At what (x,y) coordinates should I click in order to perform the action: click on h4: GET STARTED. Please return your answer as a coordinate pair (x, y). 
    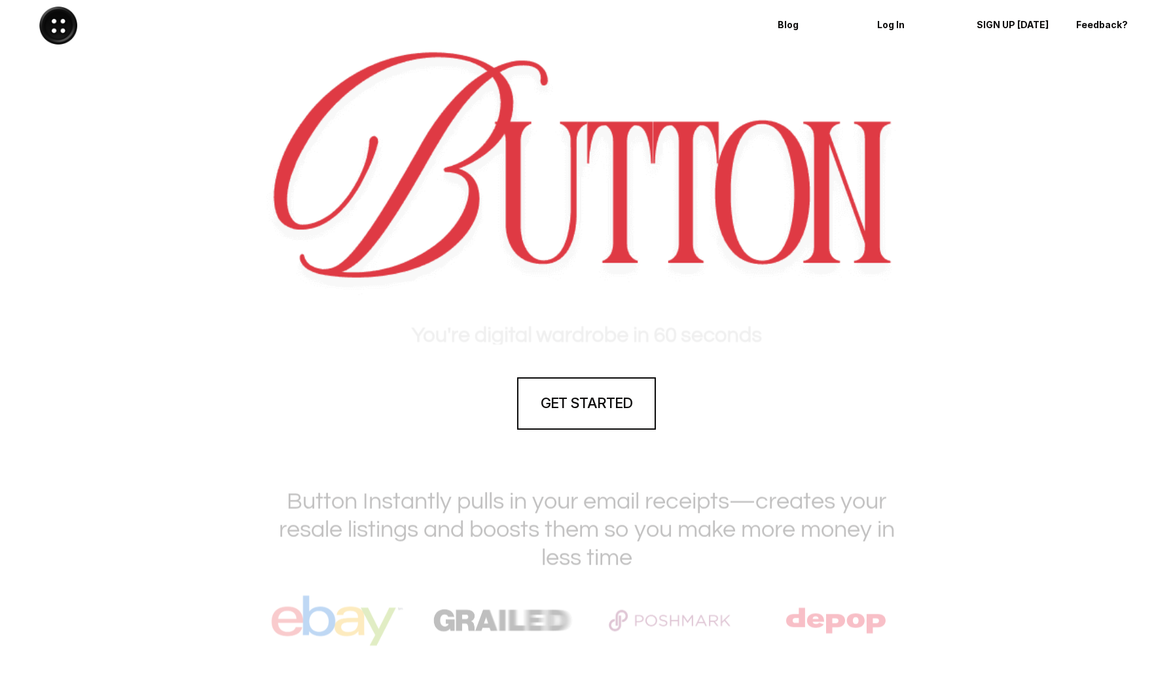
    Looking at the image, I should click on (587, 403).